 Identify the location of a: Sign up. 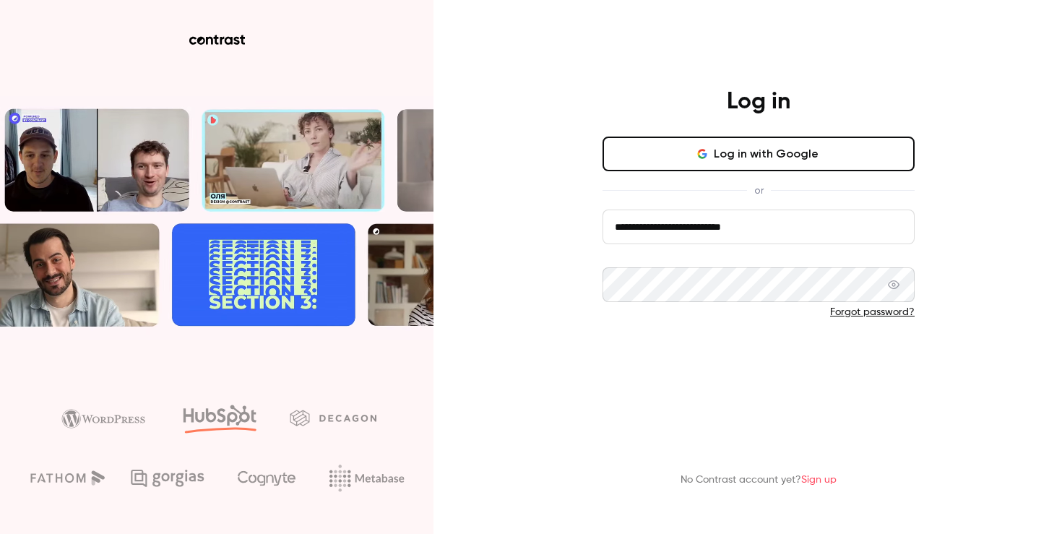
(819, 480).